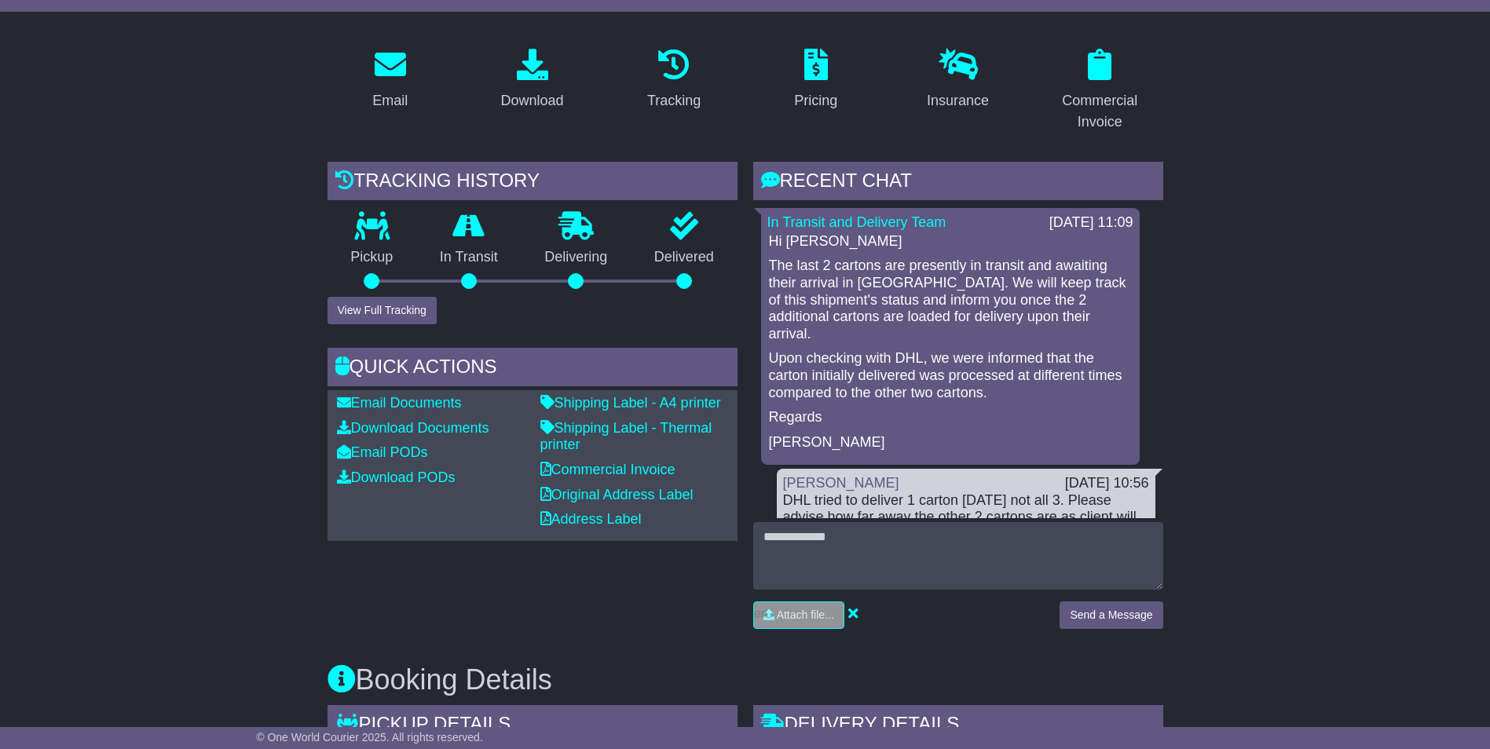 This screenshot has height=749, width=1490. I want to click on a: Address Label, so click(591, 519).